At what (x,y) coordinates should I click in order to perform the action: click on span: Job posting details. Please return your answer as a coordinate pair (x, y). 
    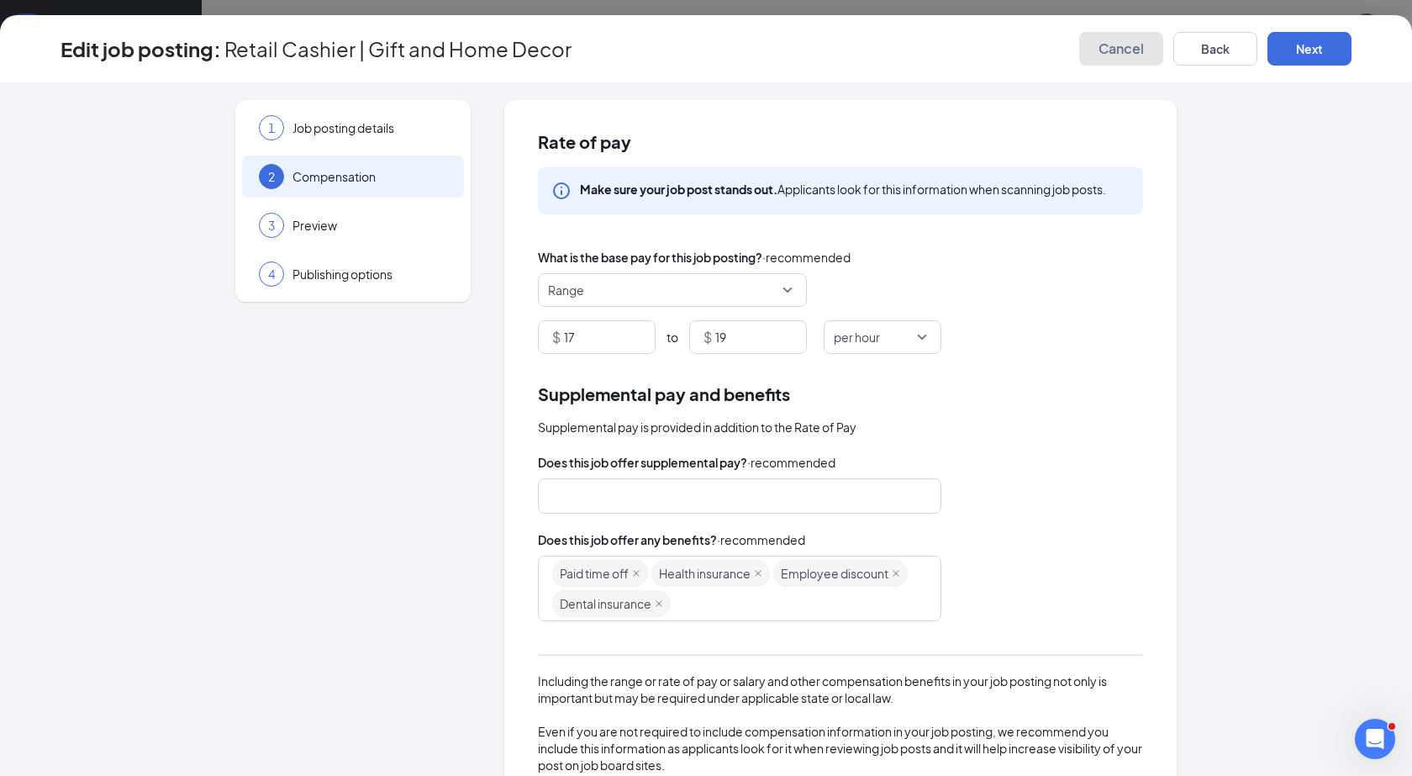
    Looking at the image, I should click on (370, 128).